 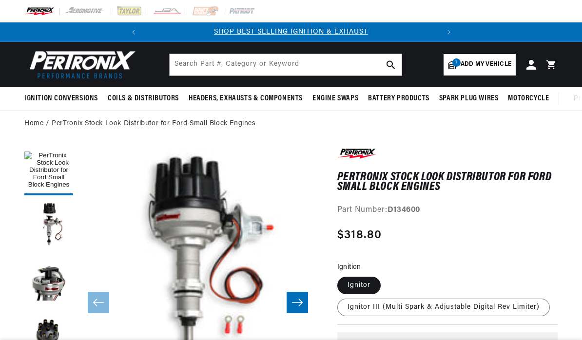 I want to click on legend: Ignition, so click(x=350, y=267).